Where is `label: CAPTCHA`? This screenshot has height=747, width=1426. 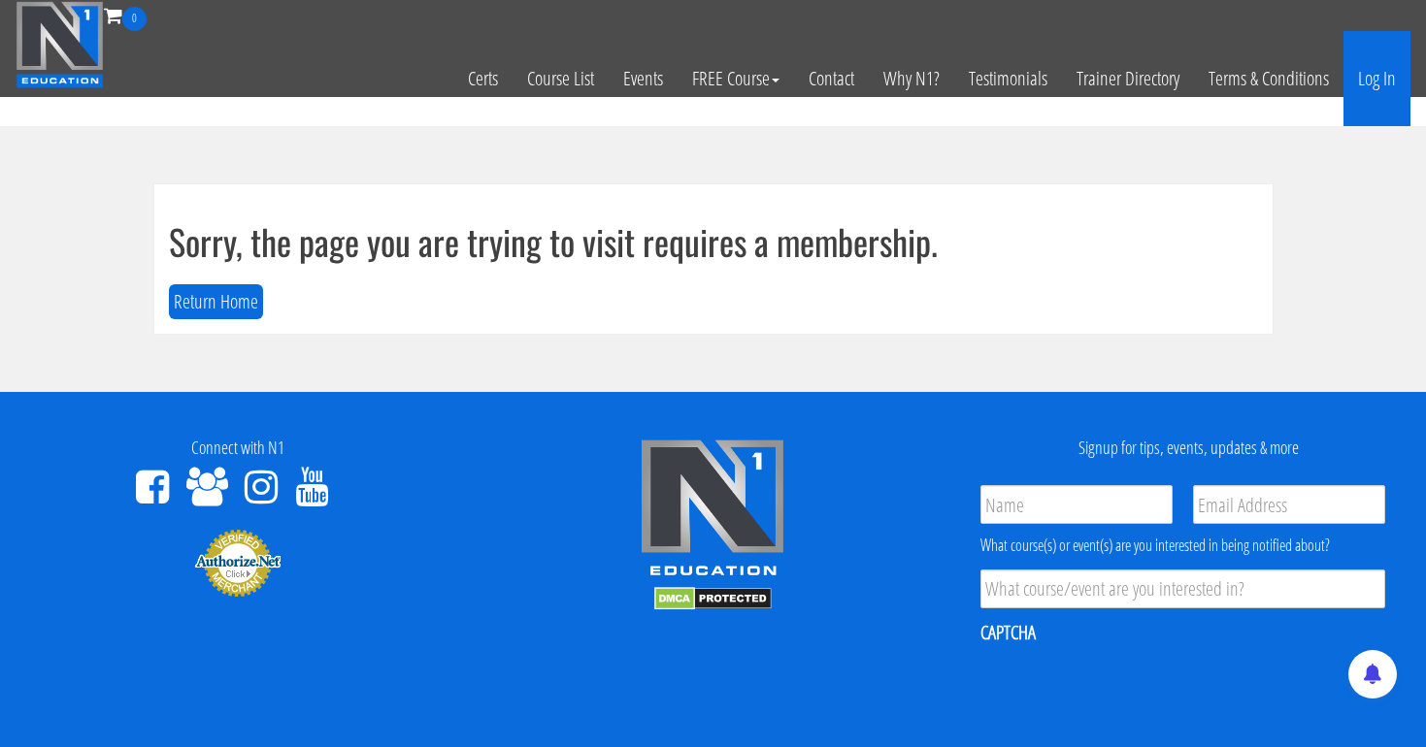
label: CAPTCHA is located at coordinates (1008, 633).